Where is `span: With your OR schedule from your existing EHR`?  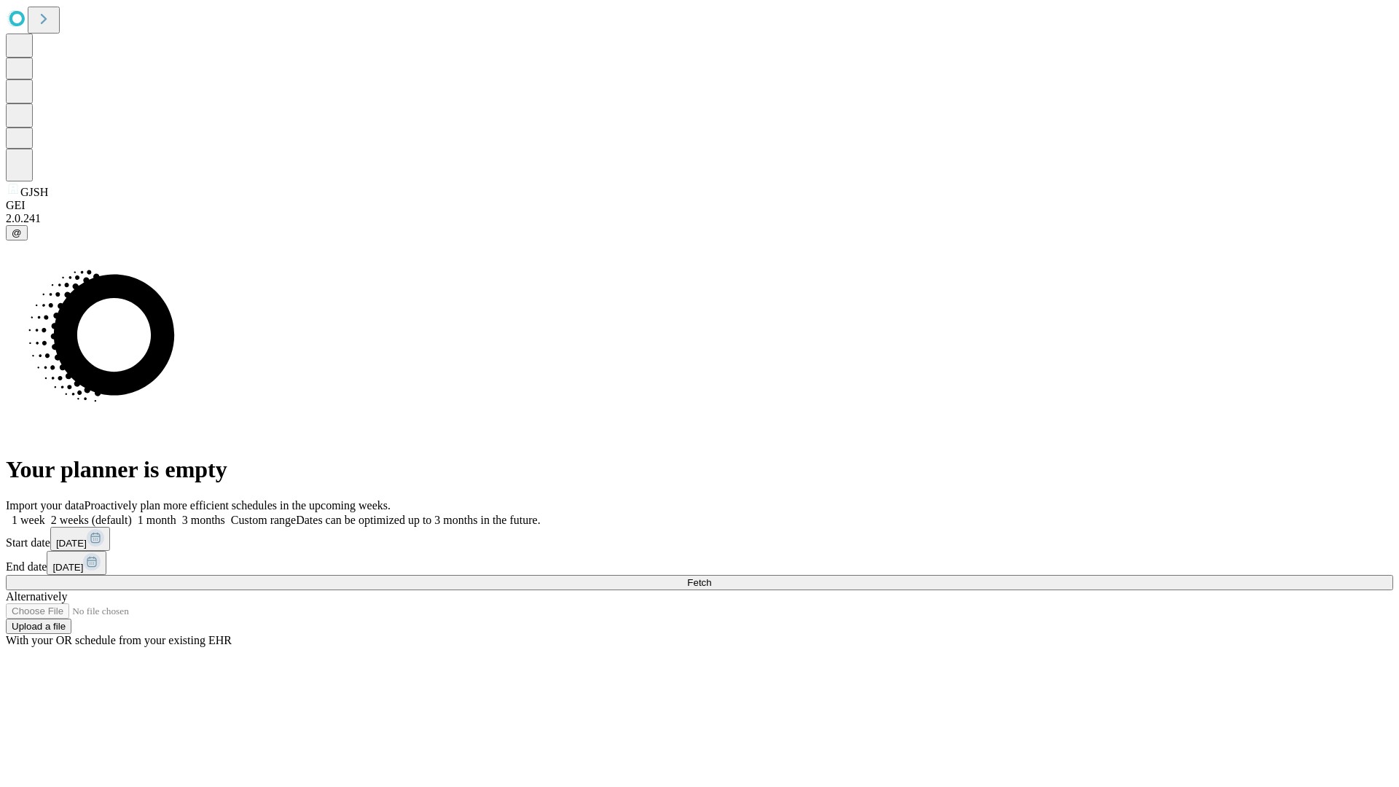
span: With your OR schedule from your existing EHR is located at coordinates (119, 640).